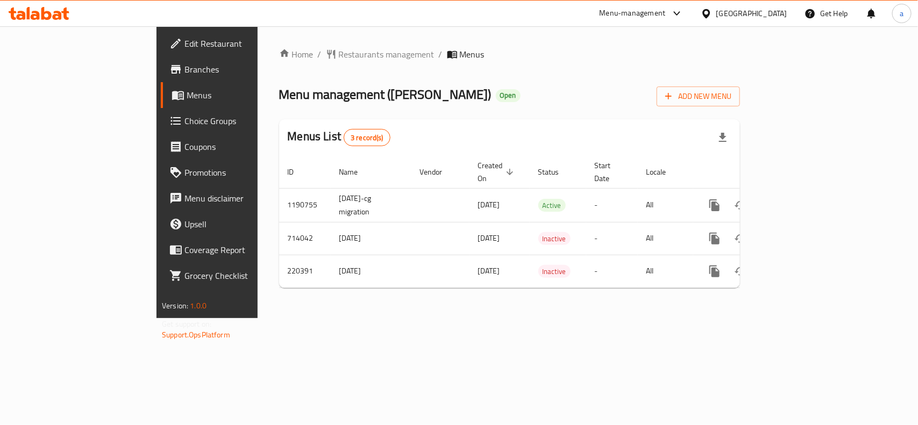  I want to click on th: Actions, so click(753, 172).